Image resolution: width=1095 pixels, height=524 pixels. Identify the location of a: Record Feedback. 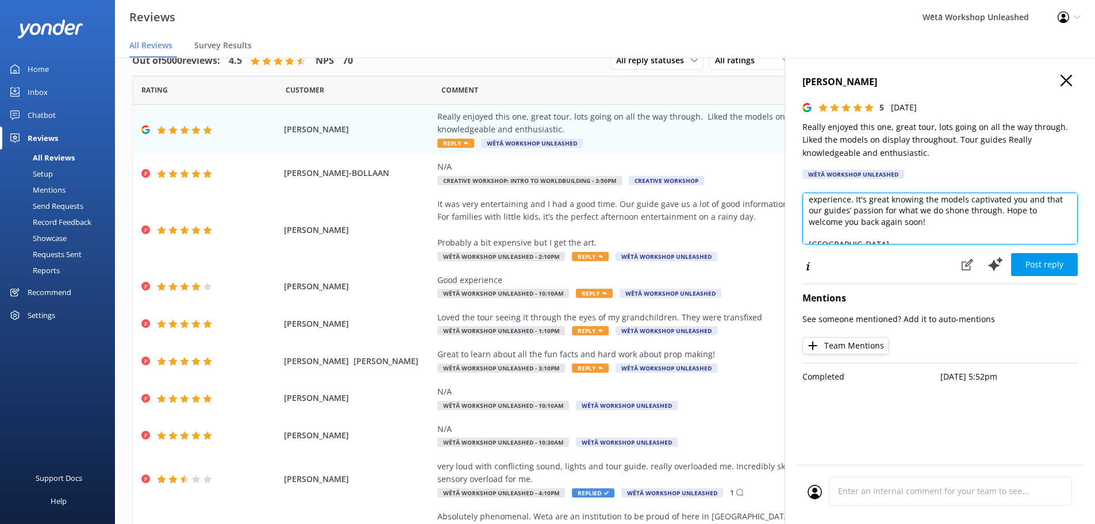
(61, 222).